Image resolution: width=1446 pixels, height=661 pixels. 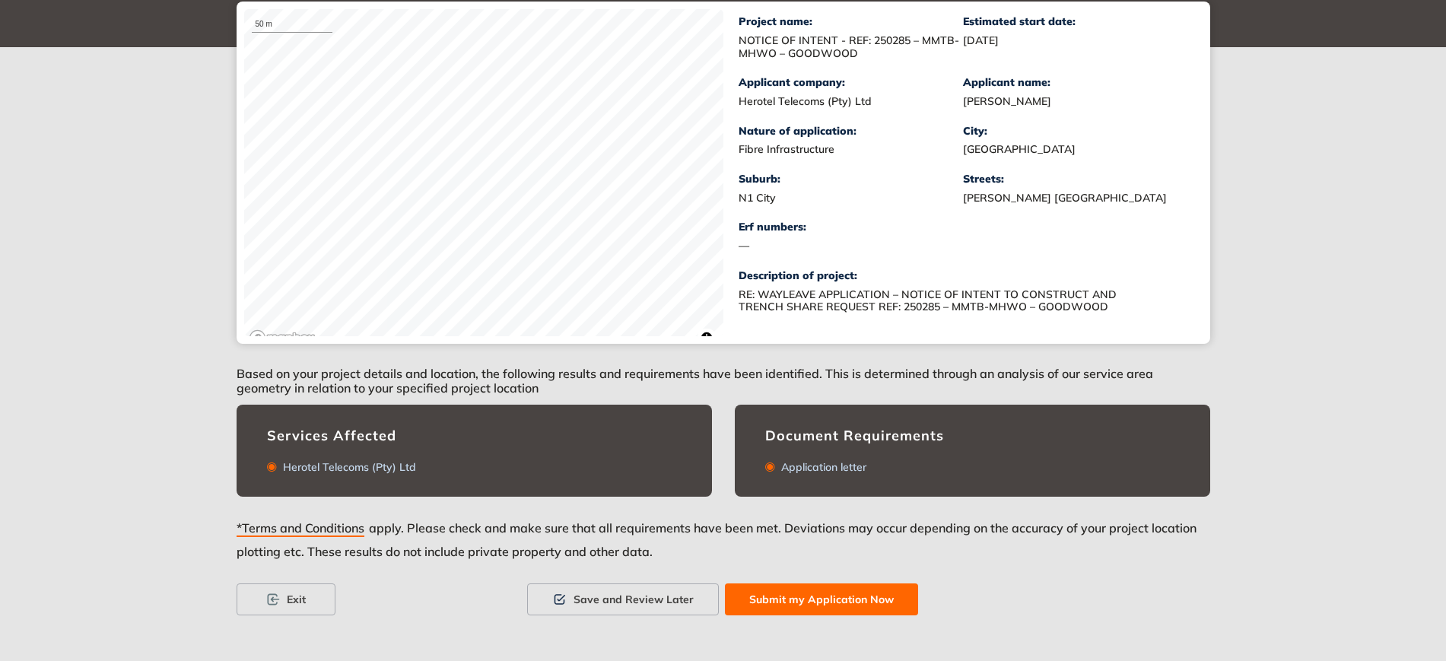 I want to click on div: RE: WAYLEAVE APPLICATION – NOTICE OF INTENT TO CONSTRUCT AND TRENCH SHARE REQUEST REF: 250285 – M..., so click(x=929, y=301).